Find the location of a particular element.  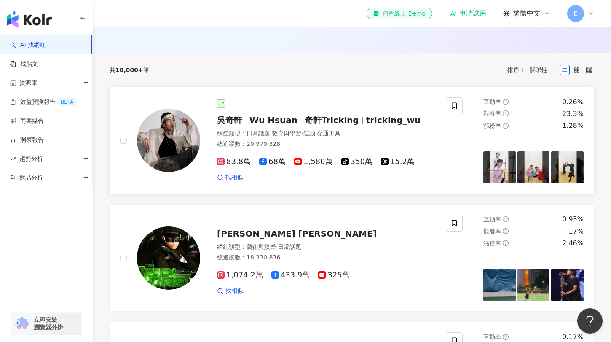

a: KOL Avatar吳奇軒Wu Hsuan奇軒Trickingtricking_wu網紅類型：日常話題·教育與學習·運動·交通工具總追蹤數：20,970,32883.8萬68萬1,580萬350... is located at coordinates (352, 140).